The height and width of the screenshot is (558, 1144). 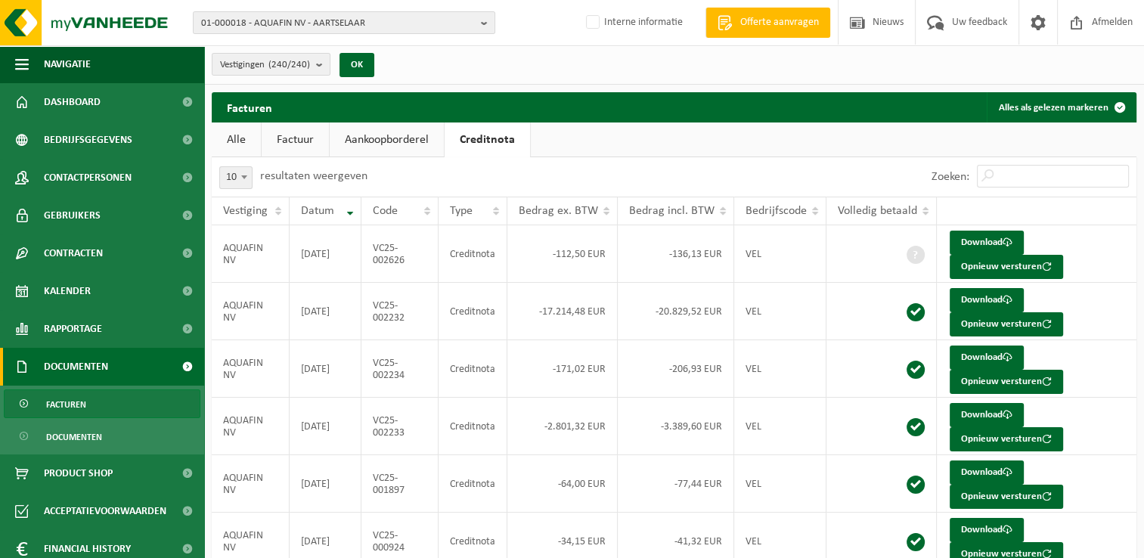 What do you see at coordinates (562, 369) in the screenshot?
I see `td: -171,02 EUR` at bounding box center [562, 369].